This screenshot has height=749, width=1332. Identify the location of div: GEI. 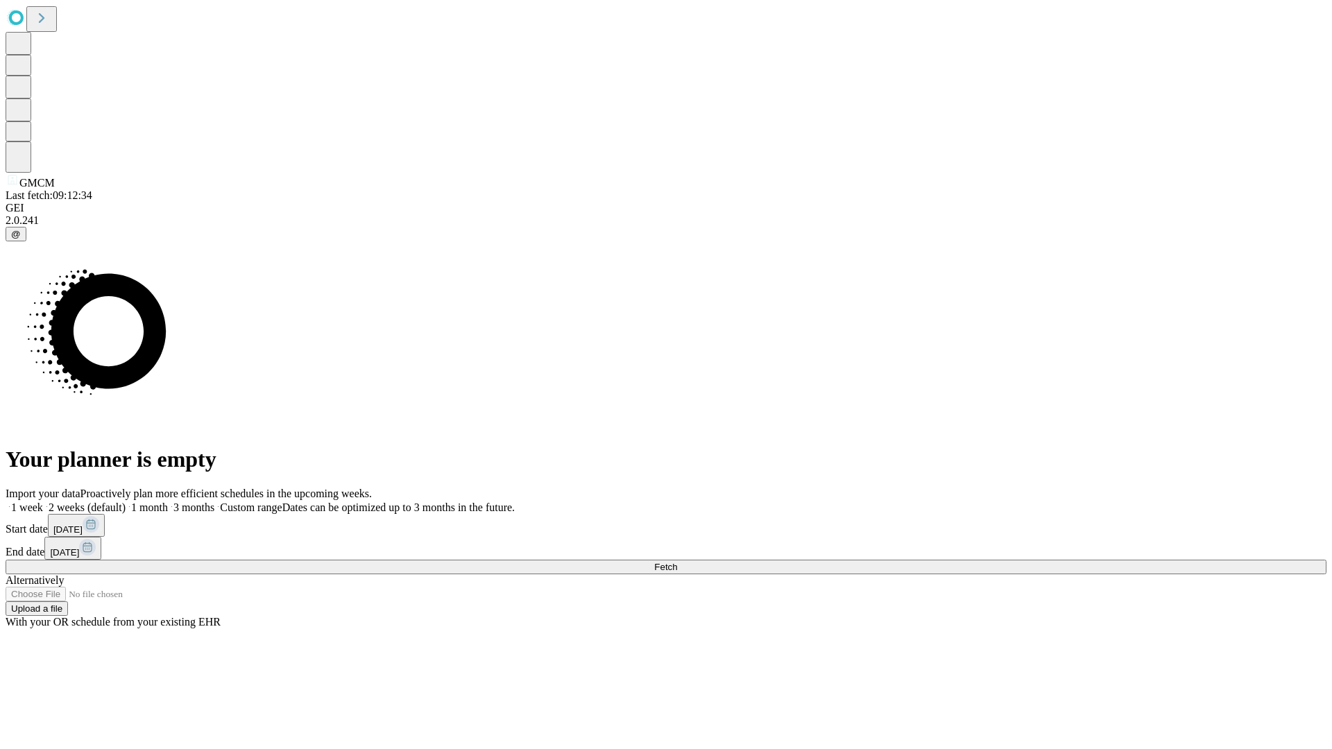
(666, 208).